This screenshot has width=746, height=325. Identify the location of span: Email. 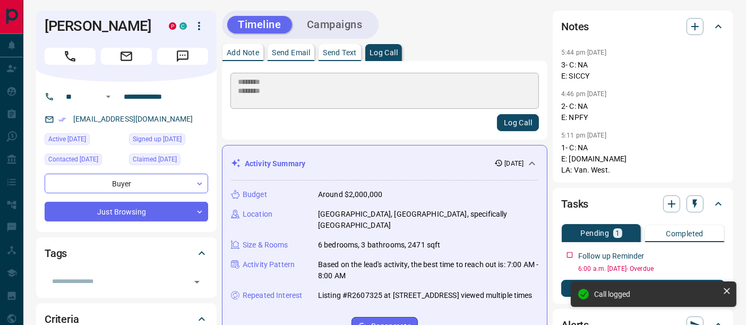
(126, 56).